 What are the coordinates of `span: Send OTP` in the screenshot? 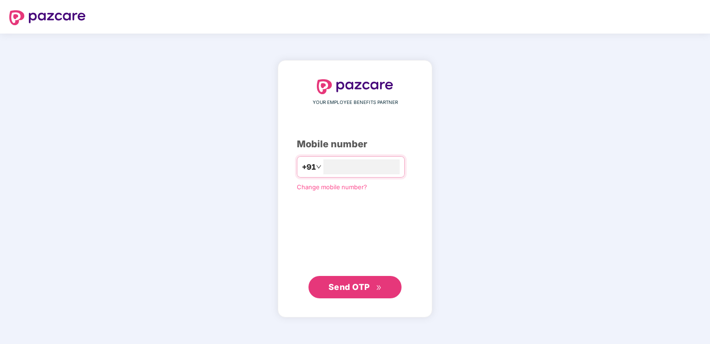 It's located at (349, 286).